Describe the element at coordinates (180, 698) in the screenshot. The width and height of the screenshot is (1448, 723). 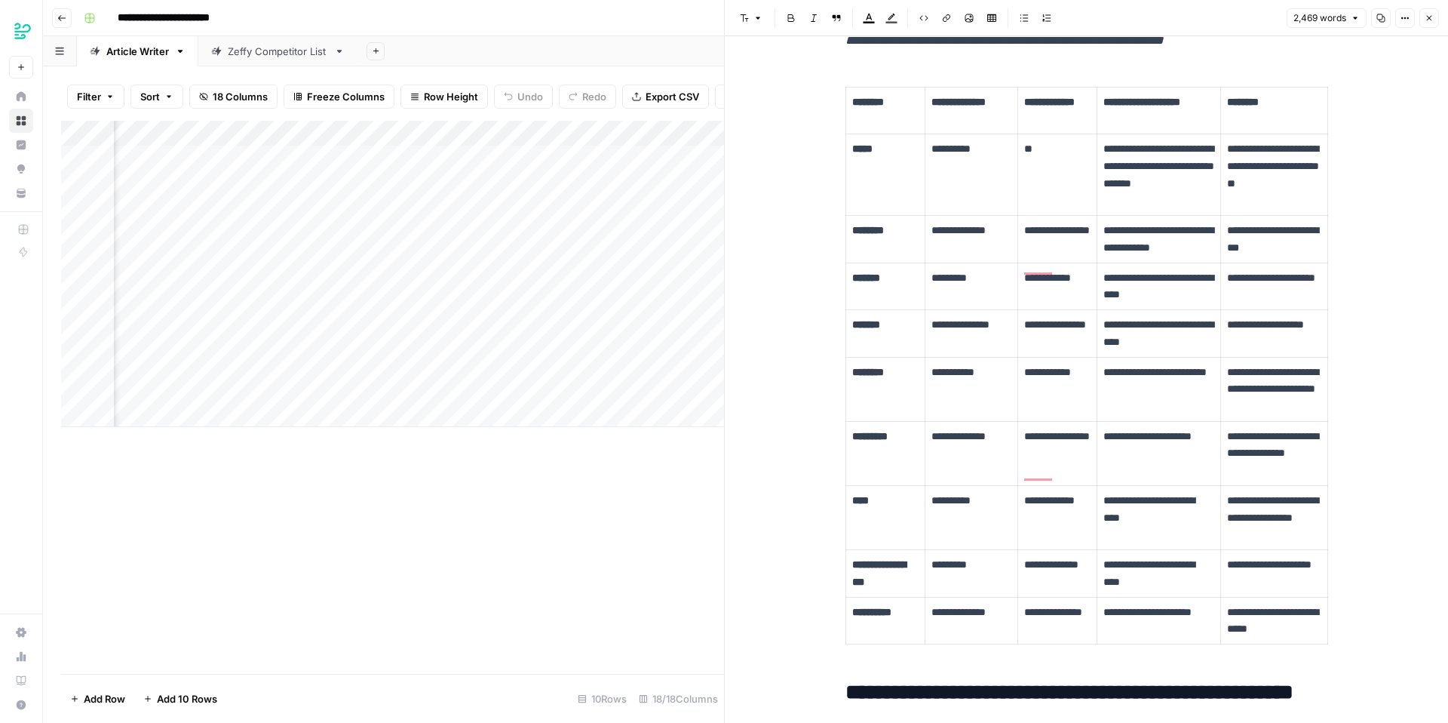
I see `button: Add 10 Rows` at that location.